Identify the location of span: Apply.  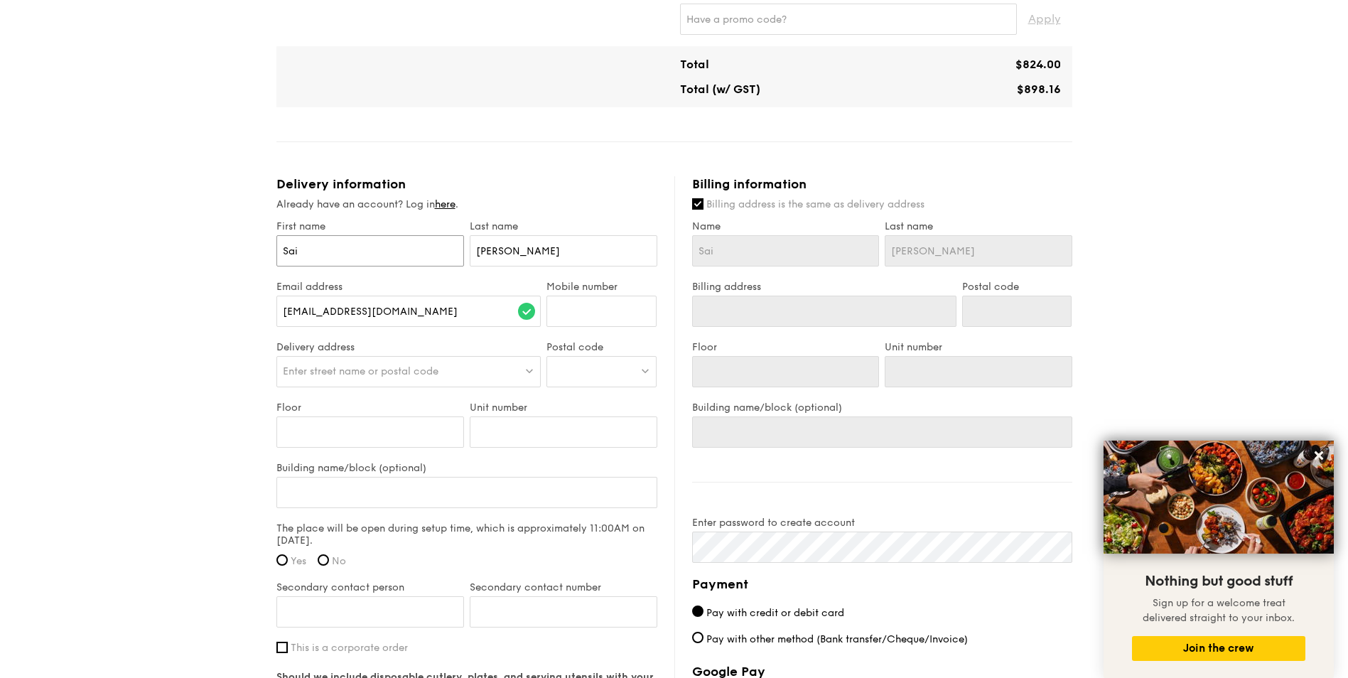
(1045, 19).